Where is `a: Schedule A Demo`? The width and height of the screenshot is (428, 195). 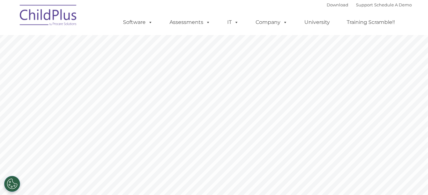
a: Schedule A Demo is located at coordinates (393, 5).